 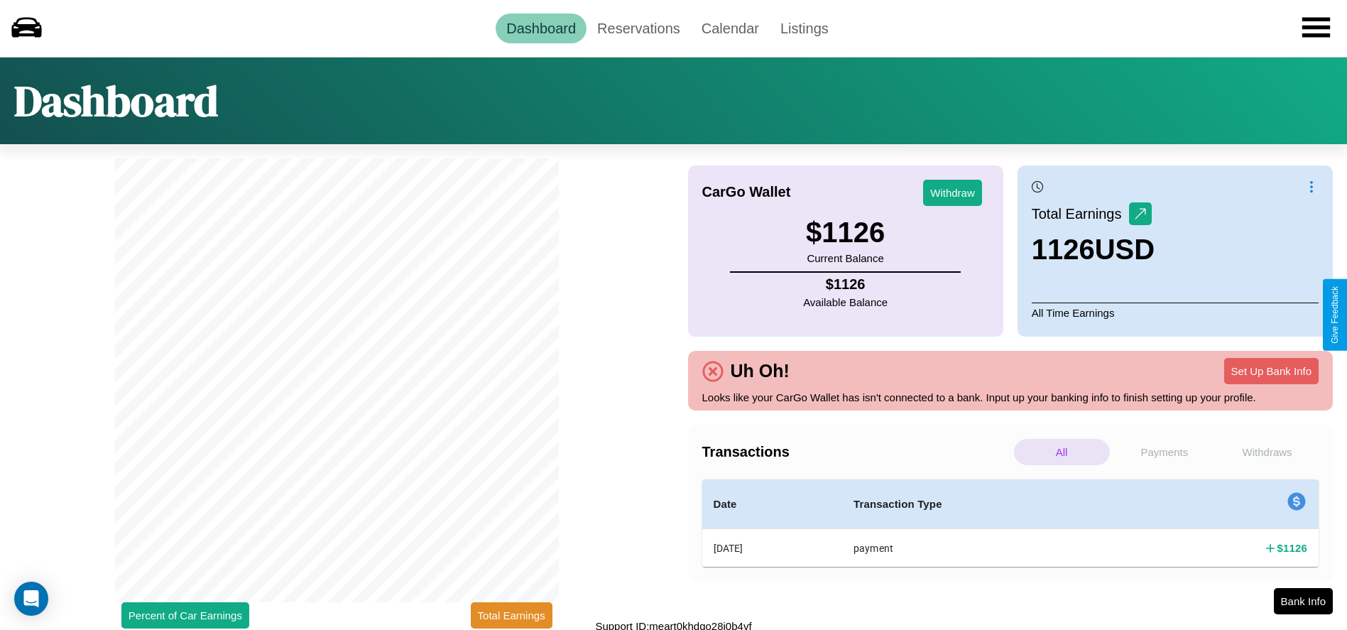 I want to click on button: Withdraw, so click(x=952, y=192).